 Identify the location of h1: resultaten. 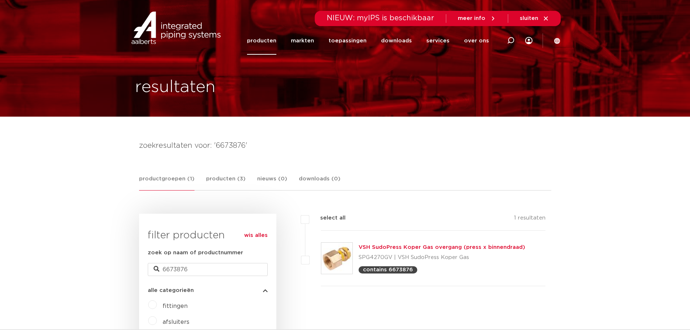
(175, 87).